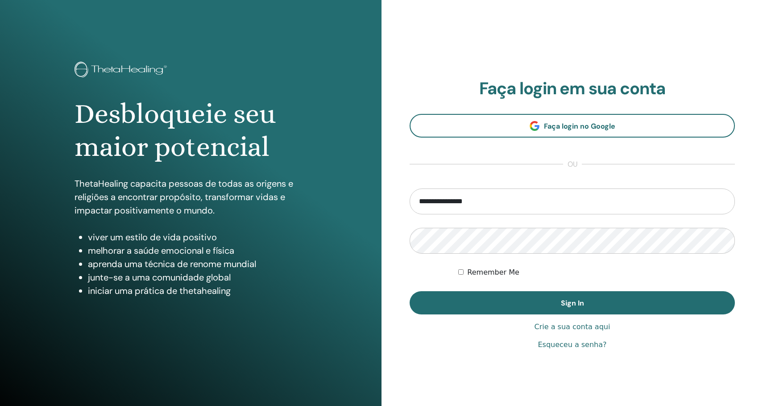 The image size is (763, 406). What do you see at coordinates (573, 164) in the screenshot?
I see `span: ou` at bounding box center [573, 164].